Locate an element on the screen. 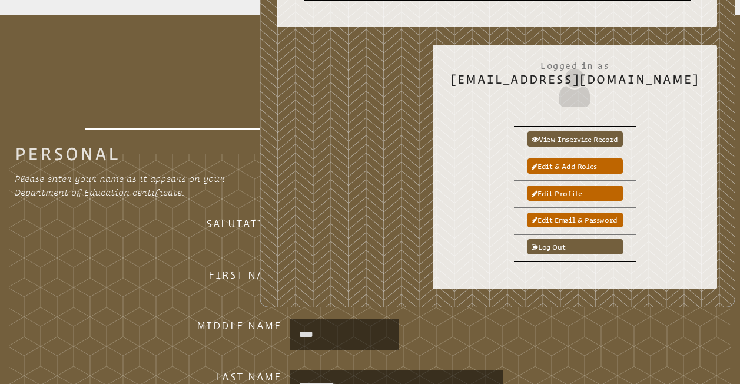 This screenshot has height=384, width=740. a: View inservice record is located at coordinates (575, 139).